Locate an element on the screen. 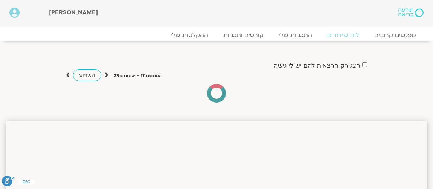  span: השבוע is located at coordinates (87, 75).